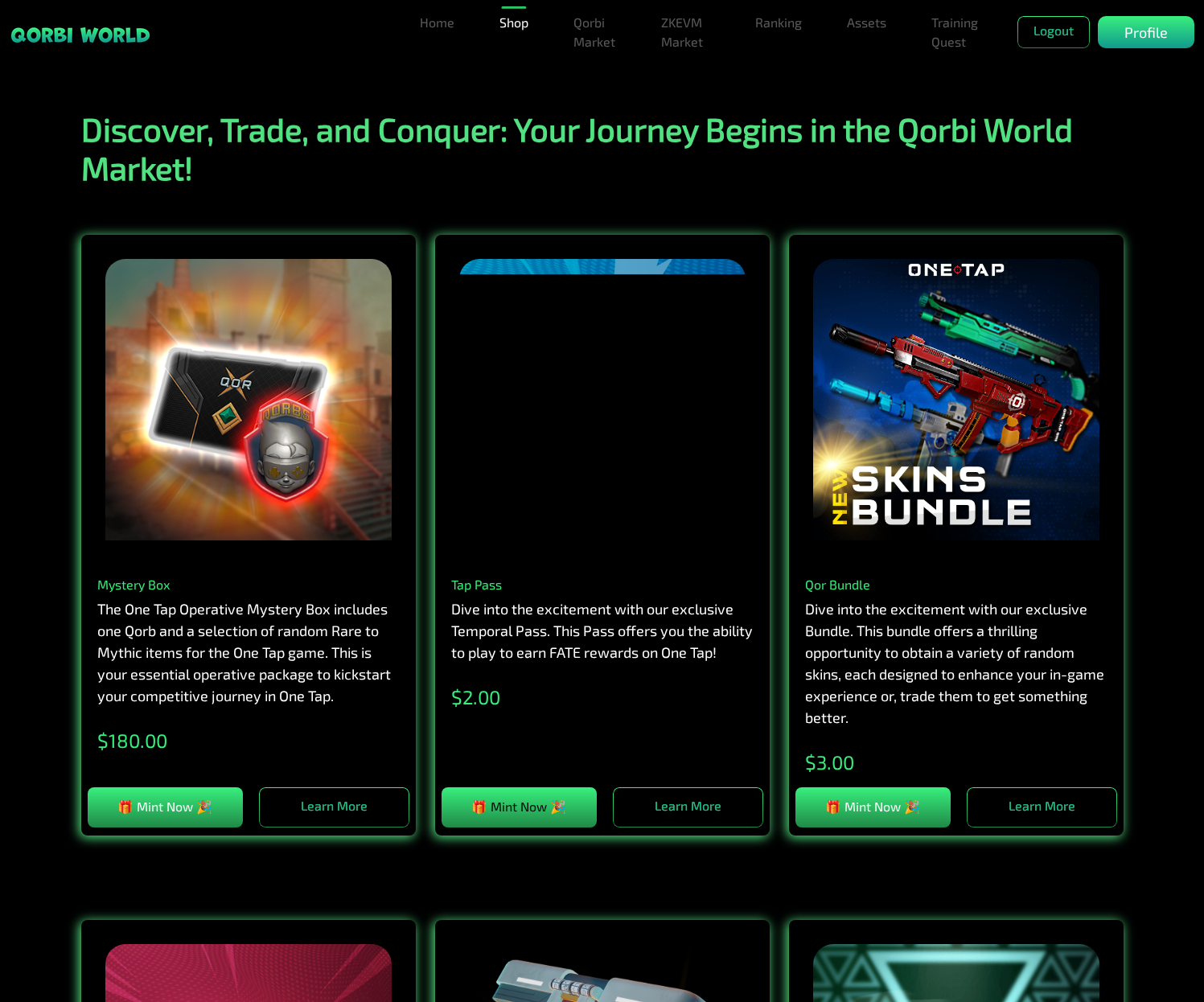 This screenshot has width=1204, height=1002. I want to click on h4: Mystery Box, so click(249, 584).